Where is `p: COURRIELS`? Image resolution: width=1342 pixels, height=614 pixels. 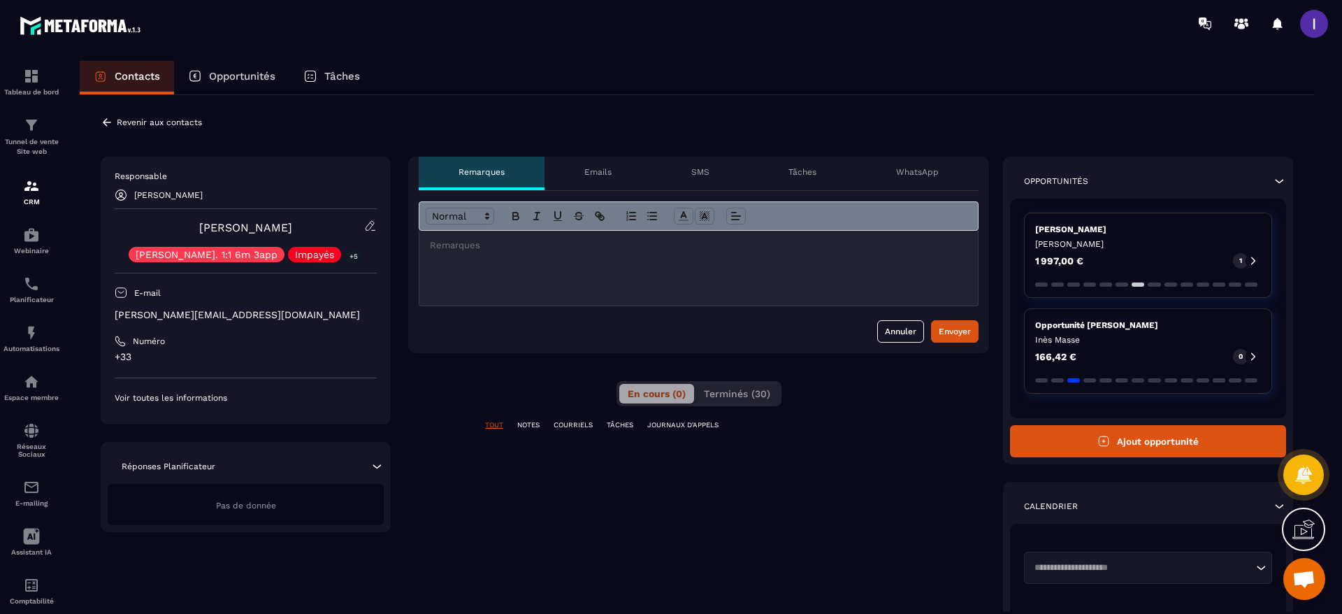 p: COURRIELS is located at coordinates (573, 425).